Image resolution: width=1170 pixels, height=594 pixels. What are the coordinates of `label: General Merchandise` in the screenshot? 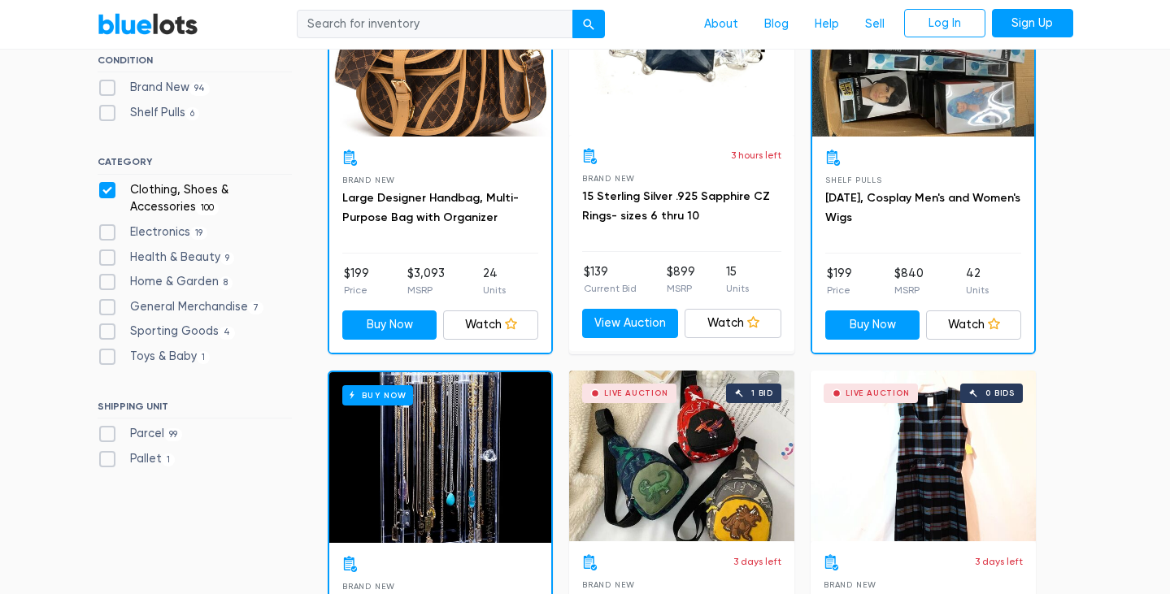 It's located at (181, 307).